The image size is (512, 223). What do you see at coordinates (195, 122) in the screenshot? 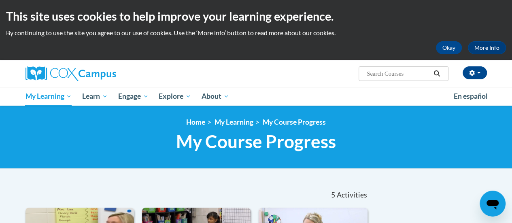
I see `a: Home` at bounding box center [195, 122].